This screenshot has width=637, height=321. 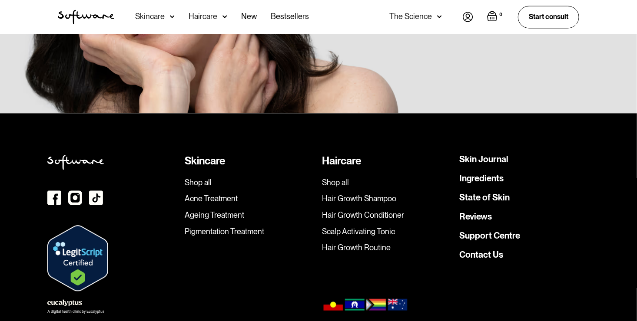 What do you see at coordinates (489, 236) in the screenshot?
I see `a: Support Centre` at bounding box center [489, 236].